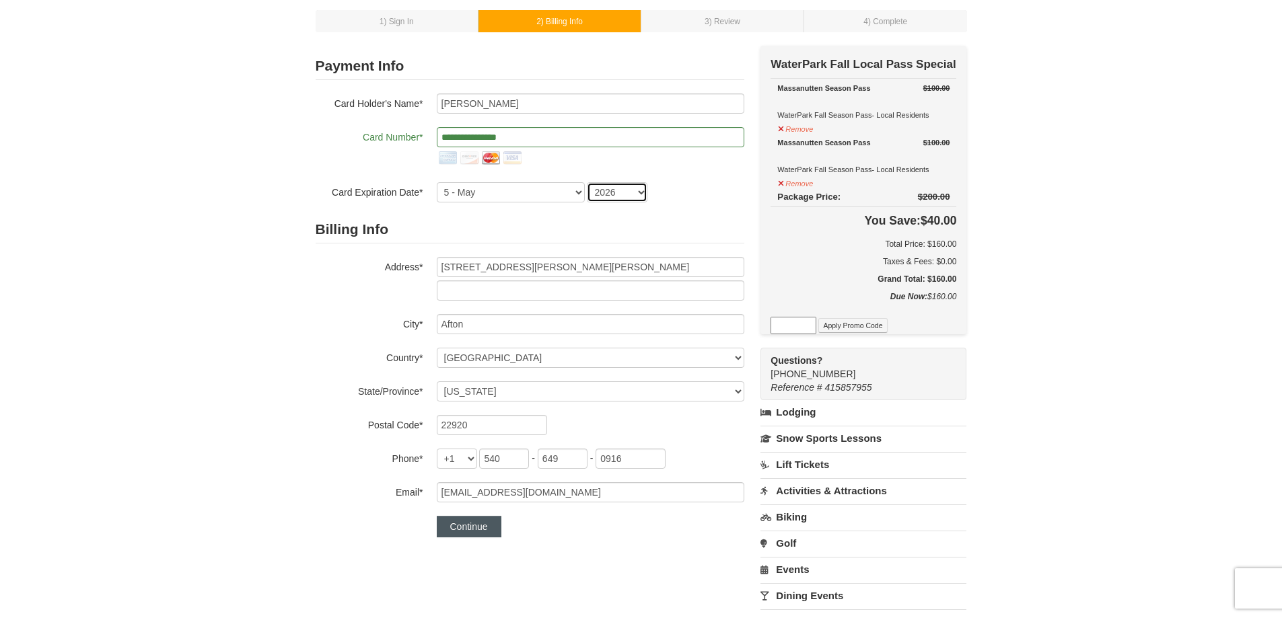  Describe the element at coordinates (369, 356) in the screenshot. I see `label: Country*` at that location.